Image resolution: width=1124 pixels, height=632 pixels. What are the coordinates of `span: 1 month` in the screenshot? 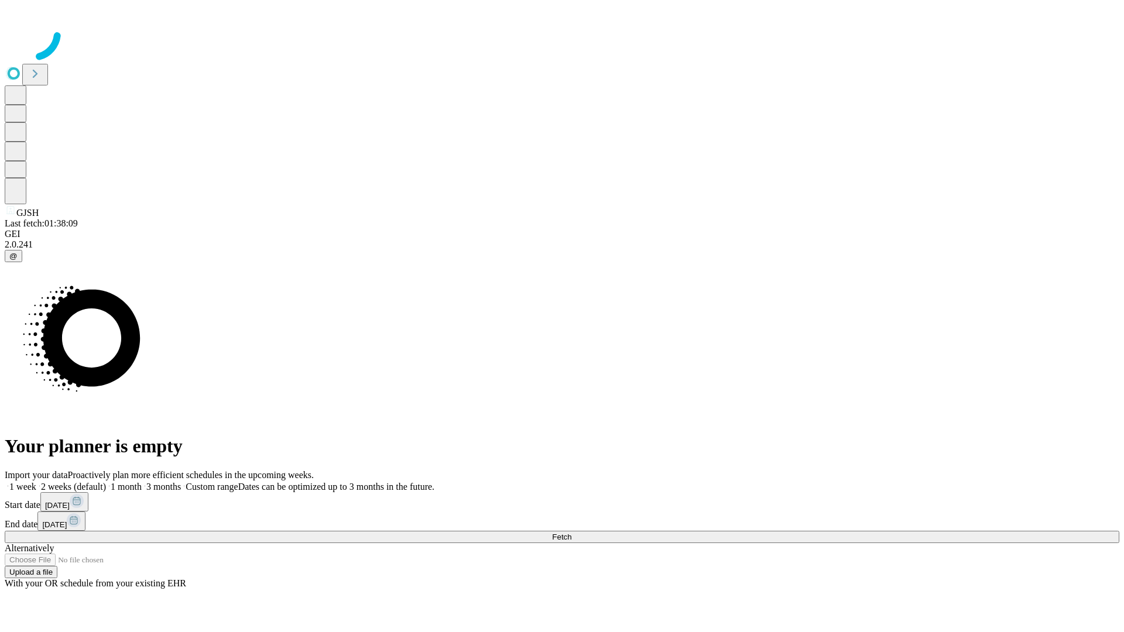 It's located at (126, 486).